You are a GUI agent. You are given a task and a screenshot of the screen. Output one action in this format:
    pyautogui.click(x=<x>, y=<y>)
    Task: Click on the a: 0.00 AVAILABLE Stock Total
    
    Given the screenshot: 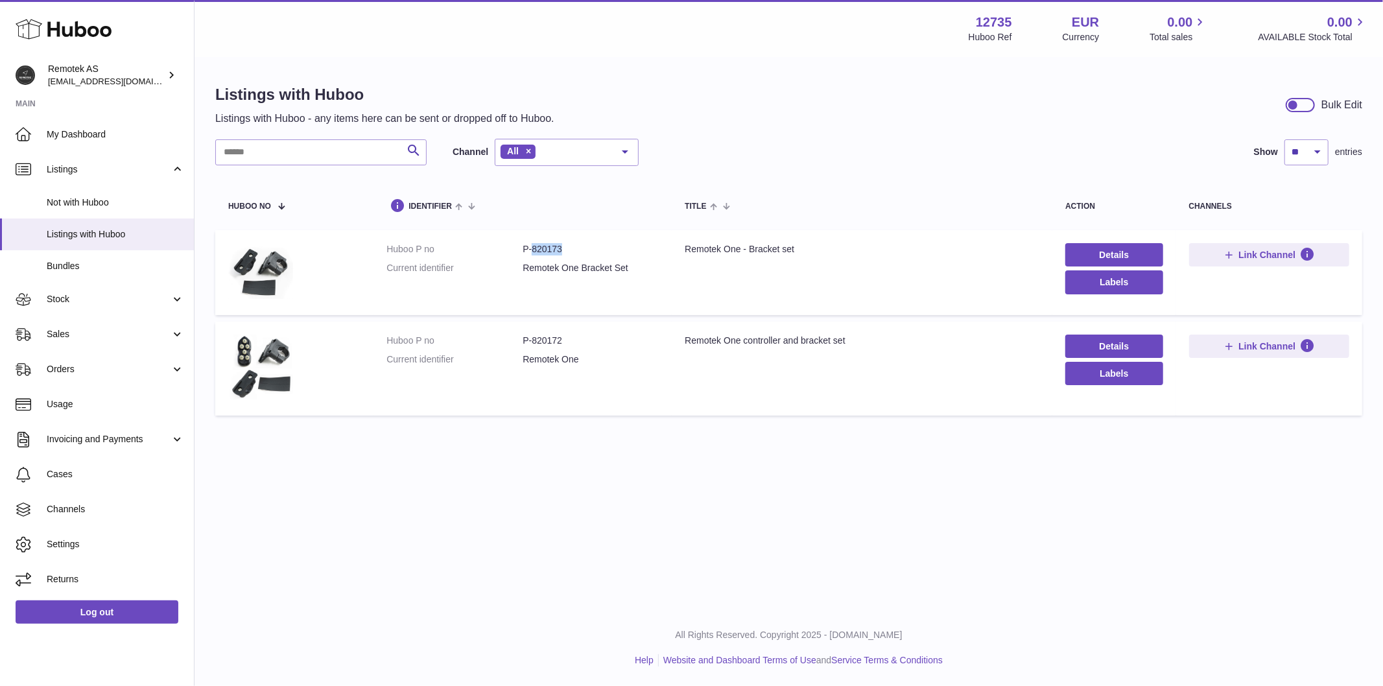 What is the action you would take?
    pyautogui.click(x=1312, y=29)
    